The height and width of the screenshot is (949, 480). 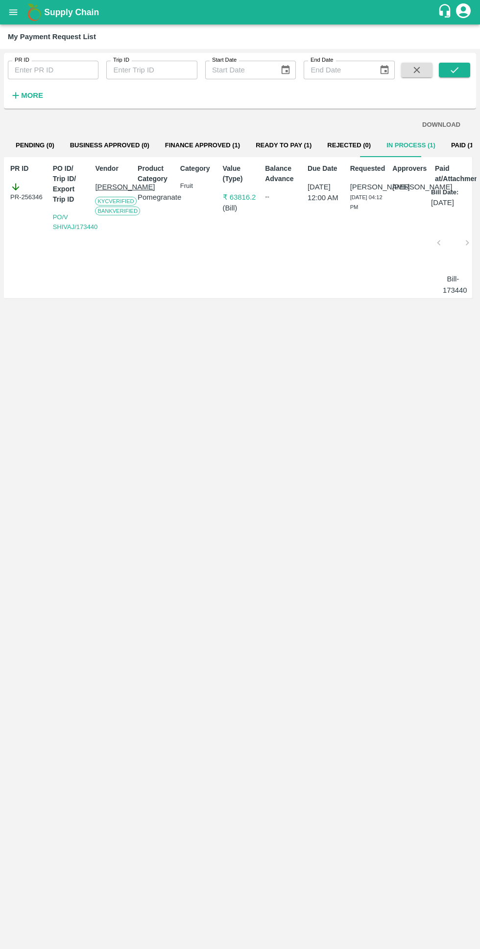 I want to click on div: My Payment Request List, so click(x=52, y=37).